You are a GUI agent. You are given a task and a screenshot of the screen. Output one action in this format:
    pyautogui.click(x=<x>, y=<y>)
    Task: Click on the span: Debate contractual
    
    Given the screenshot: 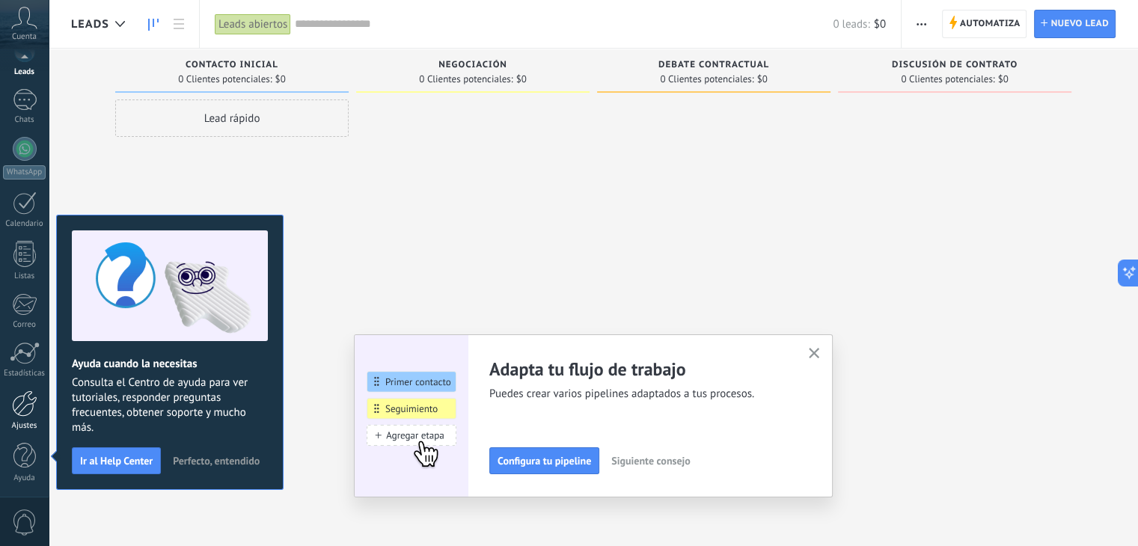 What is the action you would take?
    pyautogui.click(x=714, y=65)
    